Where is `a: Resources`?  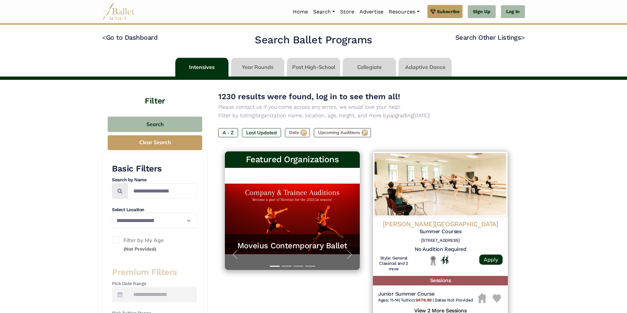 a: Resources is located at coordinates (404, 12).